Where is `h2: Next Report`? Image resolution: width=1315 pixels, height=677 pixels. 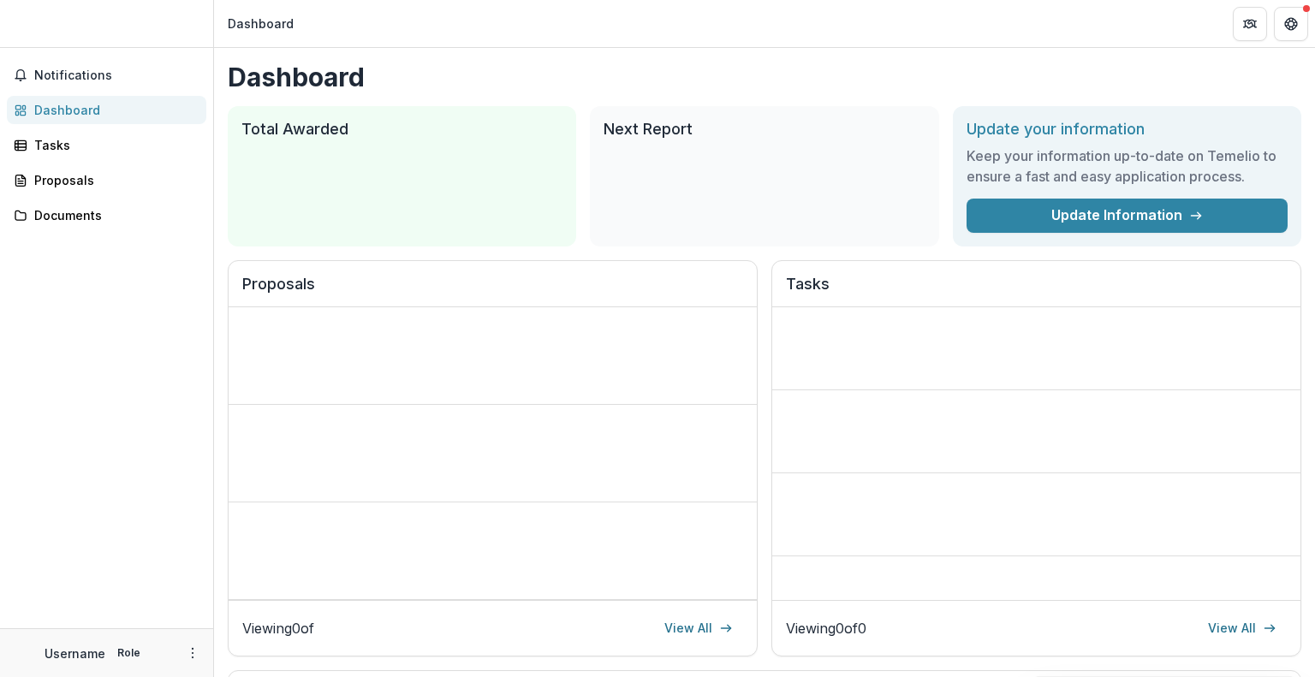
h2: Next Report is located at coordinates (764, 129).